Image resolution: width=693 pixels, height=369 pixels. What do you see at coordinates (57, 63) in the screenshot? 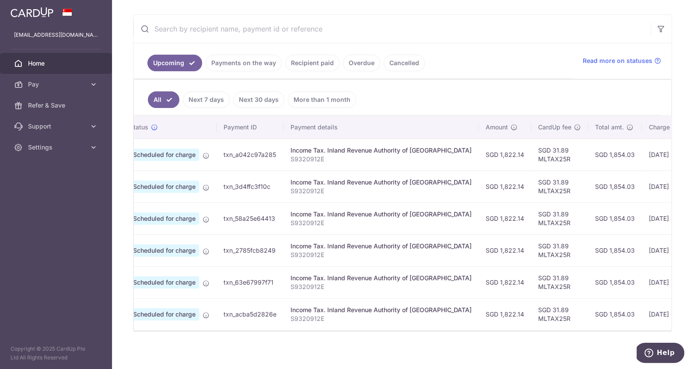
I see `span: Home` at bounding box center [57, 63].